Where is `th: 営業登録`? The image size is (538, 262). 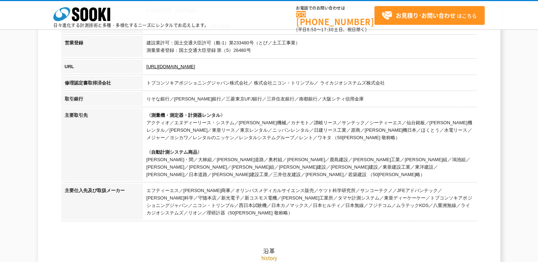
th: 営業登録 is located at coordinates (102, 48).